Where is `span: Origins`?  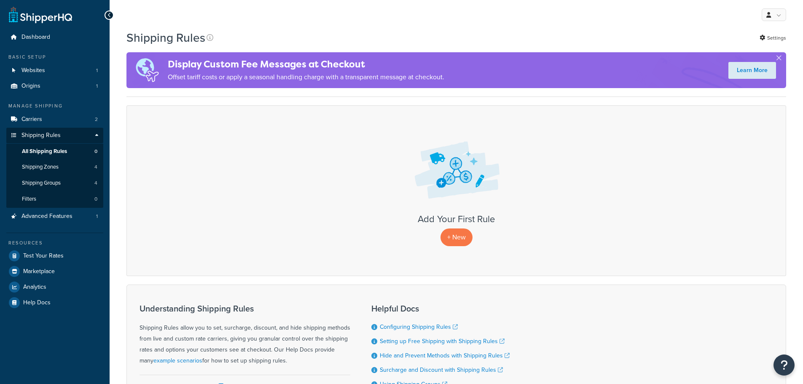
span: Origins is located at coordinates (31, 86).